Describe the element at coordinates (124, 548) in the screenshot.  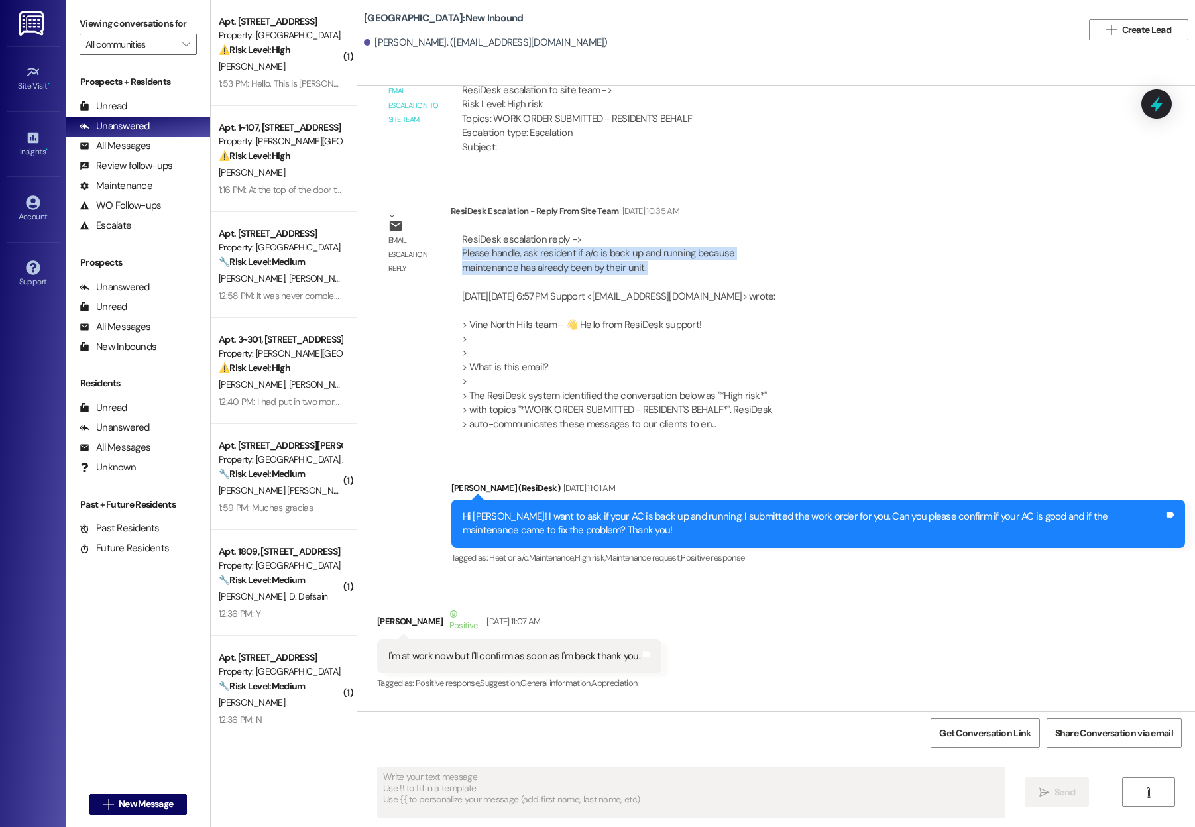
I see `div: Future Residents` at that location.